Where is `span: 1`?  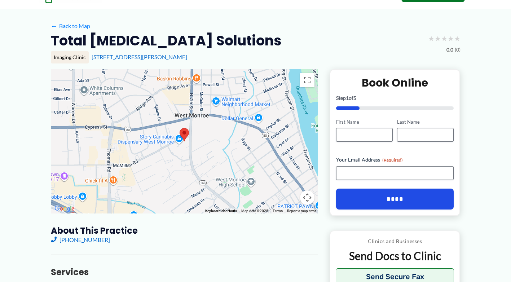 span: 1 is located at coordinates (347, 98).